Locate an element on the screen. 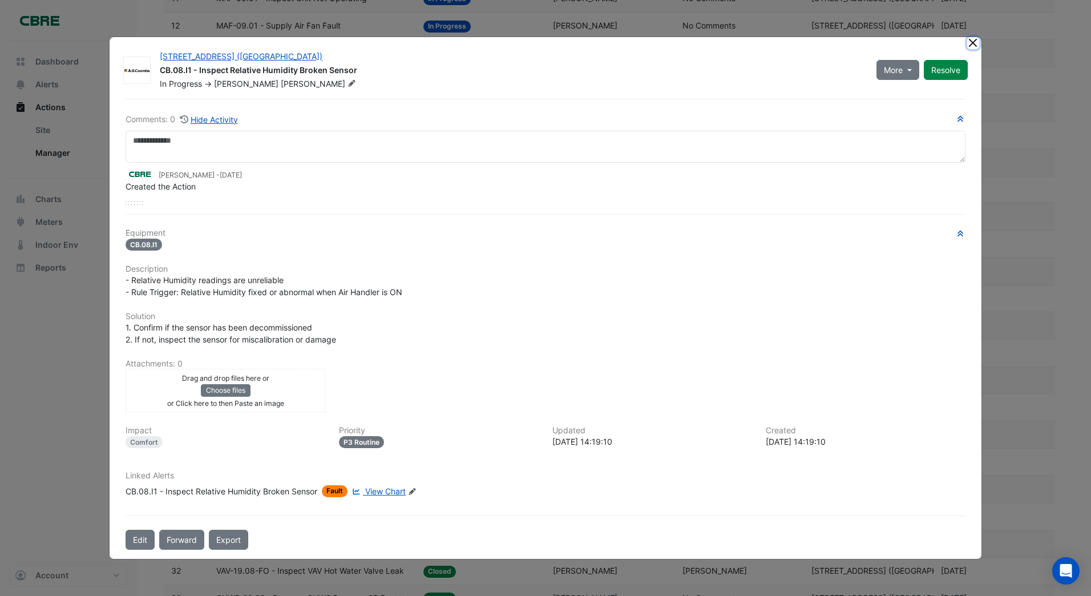  img: AG Coombs is located at coordinates (137, 71).